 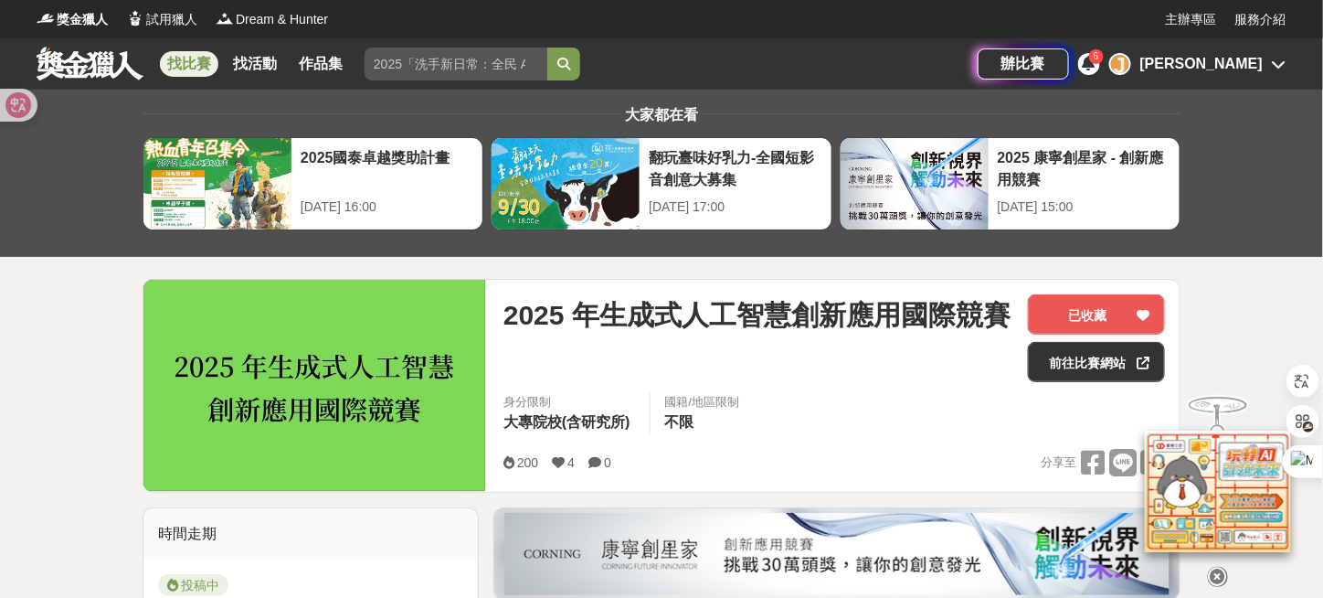 I want to click on div: 辦比賽, so click(x=1023, y=64).